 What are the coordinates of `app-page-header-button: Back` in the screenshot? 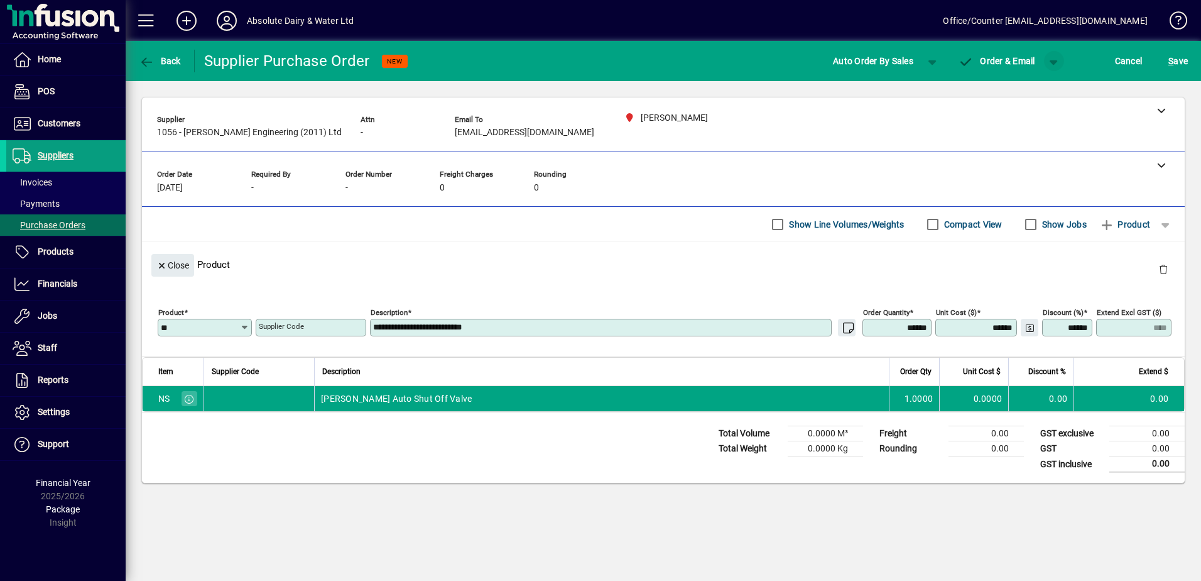 It's located at (160, 61).